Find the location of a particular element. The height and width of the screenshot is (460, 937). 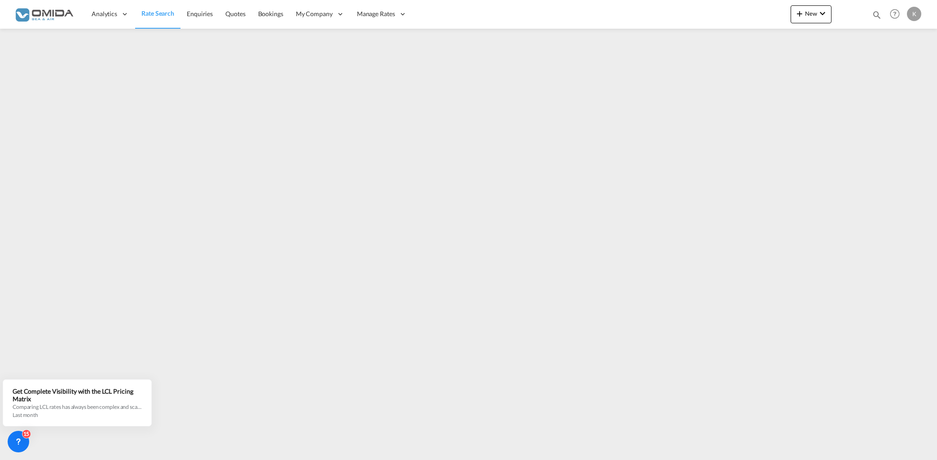

span: Enquiries is located at coordinates (200, 13).